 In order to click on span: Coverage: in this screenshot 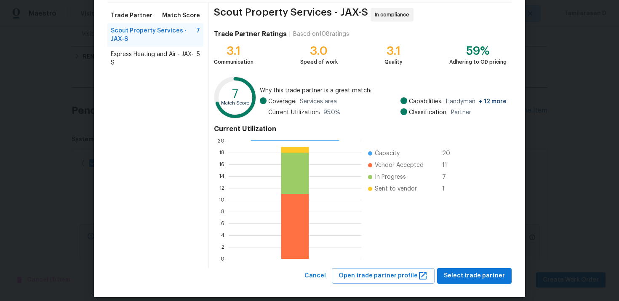, I will do `click(282, 101)`.